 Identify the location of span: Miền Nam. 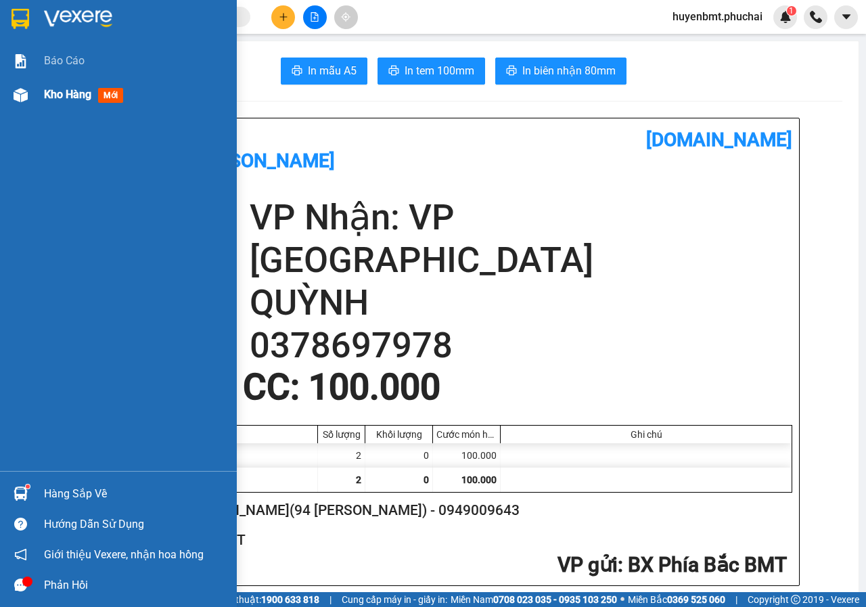
(534, 599).